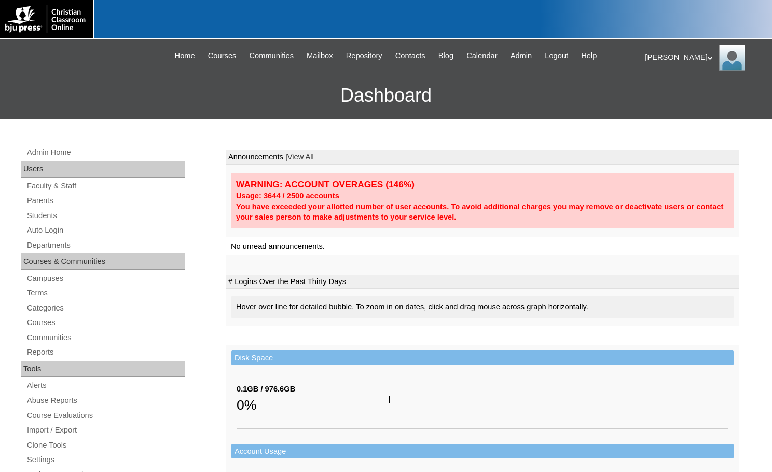 The image size is (772, 472). I want to click on span: Calendar, so click(481, 56).